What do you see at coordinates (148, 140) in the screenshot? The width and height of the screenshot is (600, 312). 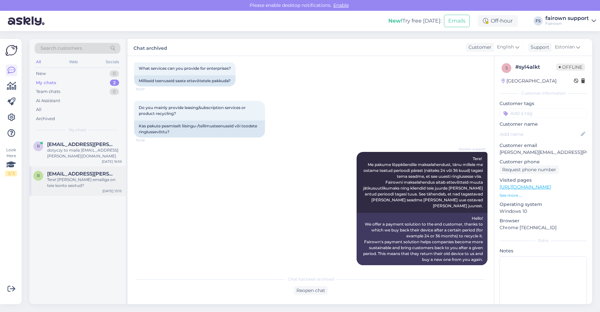 I see `span: 10:48` at bounding box center [148, 140].